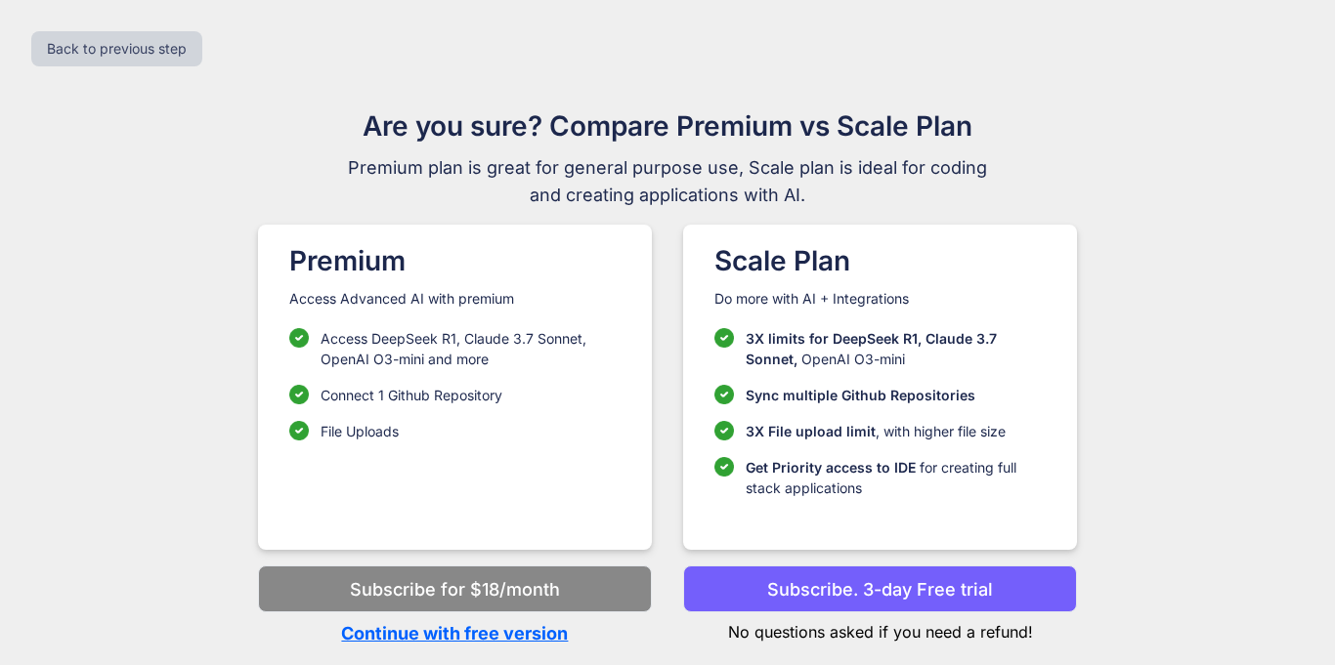 The width and height of the screenshot is (1335, 665). What do you see at coordinates (879, 589) in the screenshot?
I see `button: Subscribe. 3-day Free trial` at bounding box center [879, 589].